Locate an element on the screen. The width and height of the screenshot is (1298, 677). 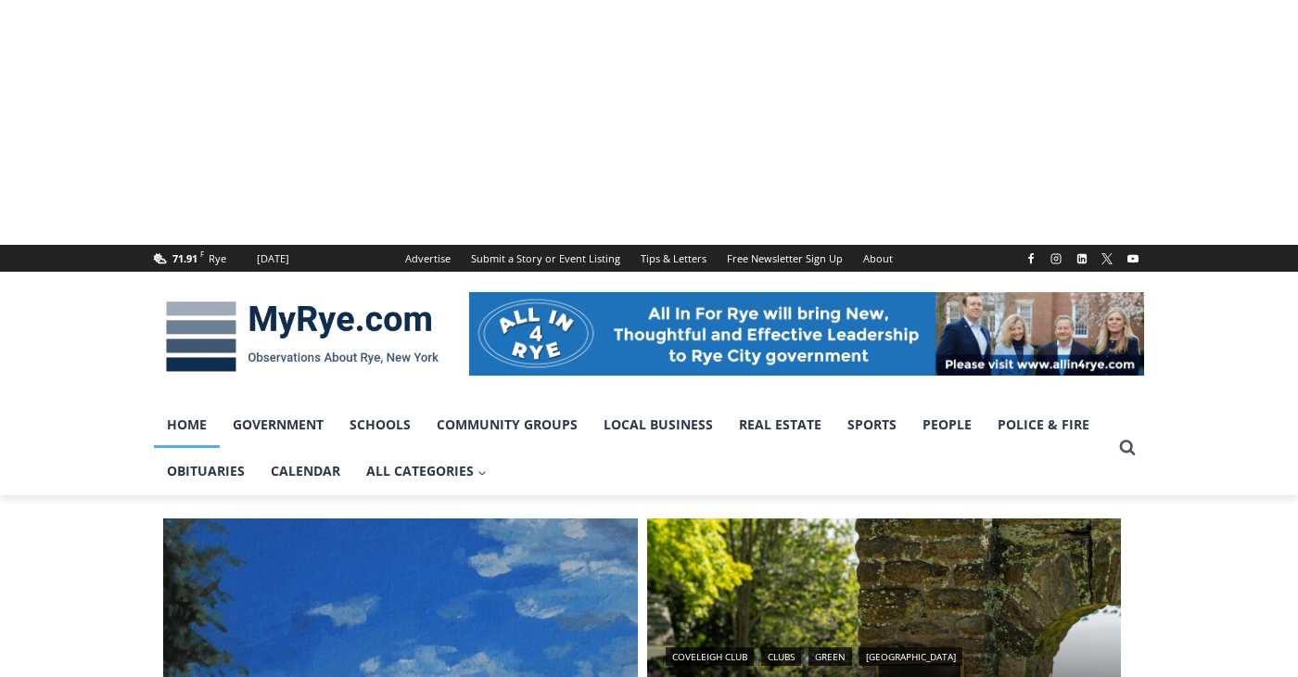
span: All Categories is located at coordinates (427, 471).